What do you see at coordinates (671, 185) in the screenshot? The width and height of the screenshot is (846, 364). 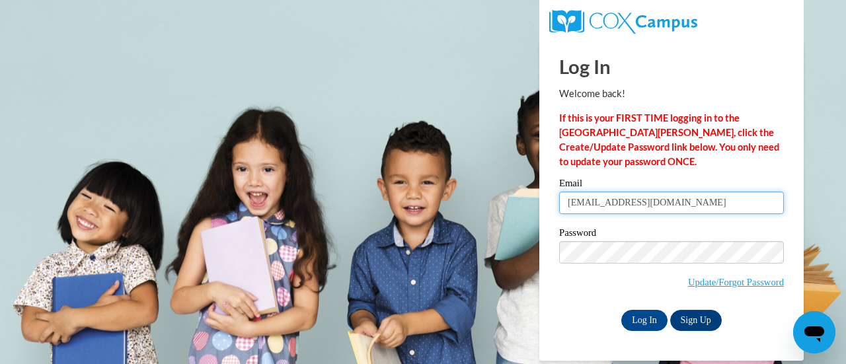 I see `label: Email` at bounding box center [671, 185].